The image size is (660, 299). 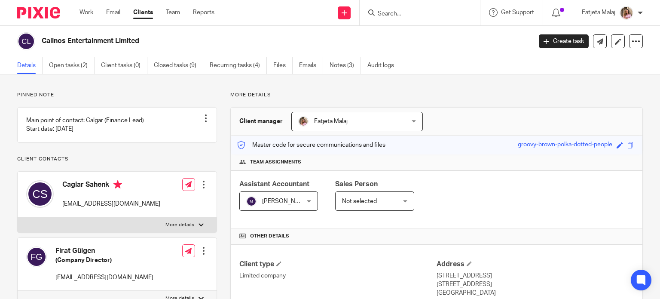 What do you see at coordinates (117, 159) in the screenshot?
I see `p: Client contacts` at bounding box center [117, 159].